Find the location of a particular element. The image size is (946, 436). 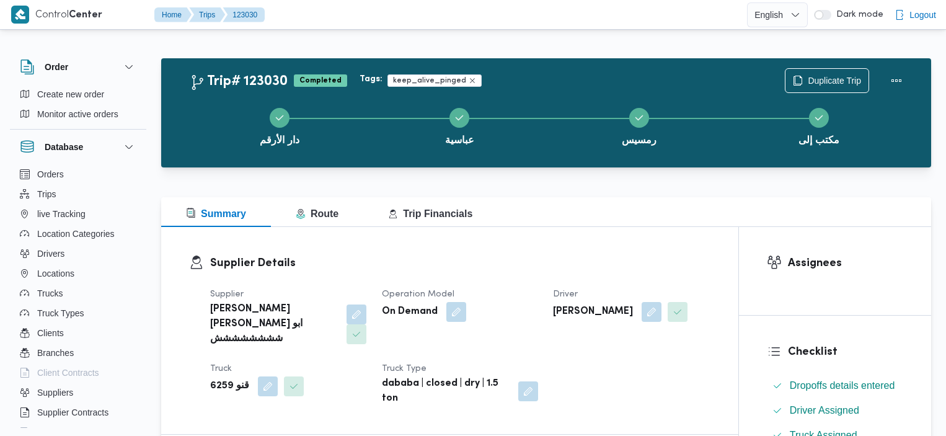

button: Client Contracts is located at coordinates (78, 373).